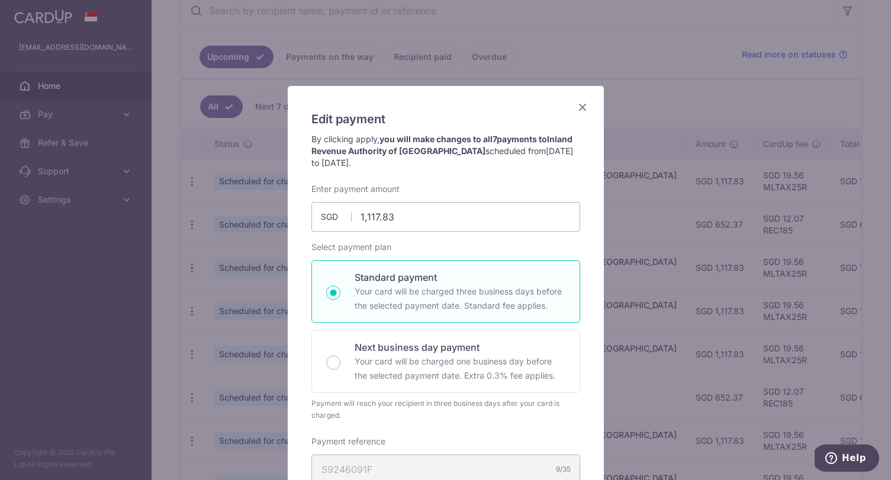 The height and width of the screenshot is (480, 891). I want to click on strong: you will make changes to all payments to, so click(442, 144).